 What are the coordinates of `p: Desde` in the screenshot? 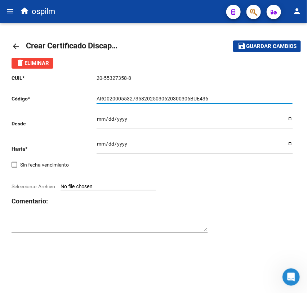 It's located at (54, 123).